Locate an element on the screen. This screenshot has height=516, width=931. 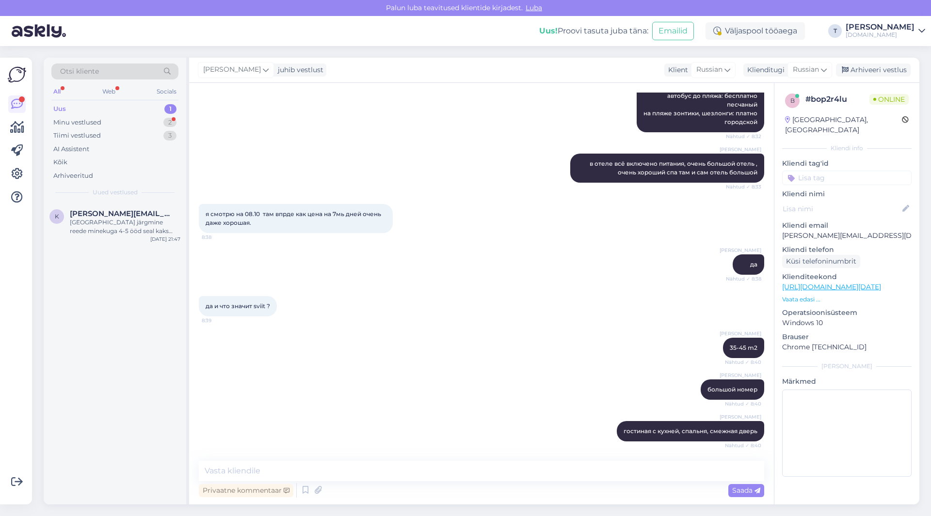
span: kristin@osmussaar.ee is located at coordinates (120, 214).